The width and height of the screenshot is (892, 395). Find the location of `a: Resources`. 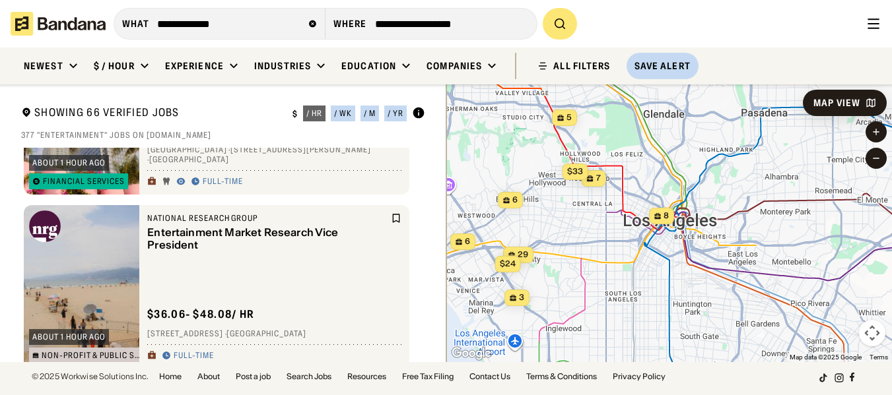

a: Resources is located at coordinates (366, 377).